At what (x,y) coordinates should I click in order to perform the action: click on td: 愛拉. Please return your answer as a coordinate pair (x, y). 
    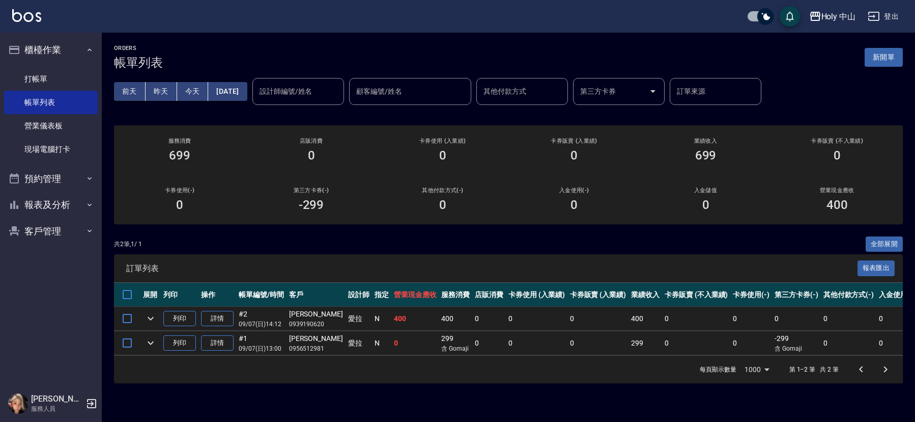
    Looking at the image, I should click on (359, 343).